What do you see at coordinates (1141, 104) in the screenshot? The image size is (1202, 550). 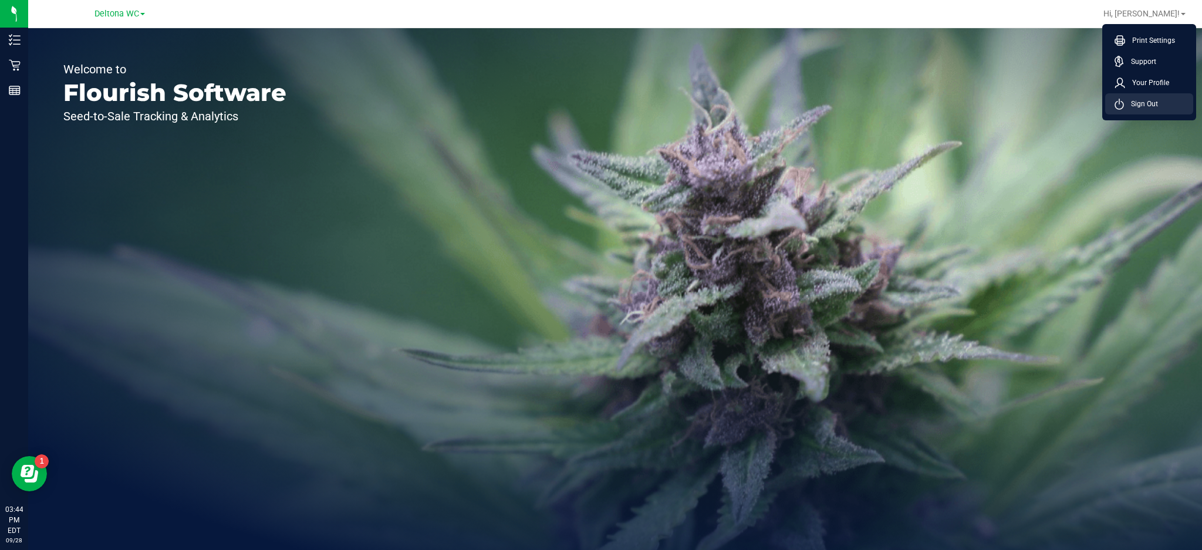 I see `span: Sign Out` at bounding box center [1141, 104].